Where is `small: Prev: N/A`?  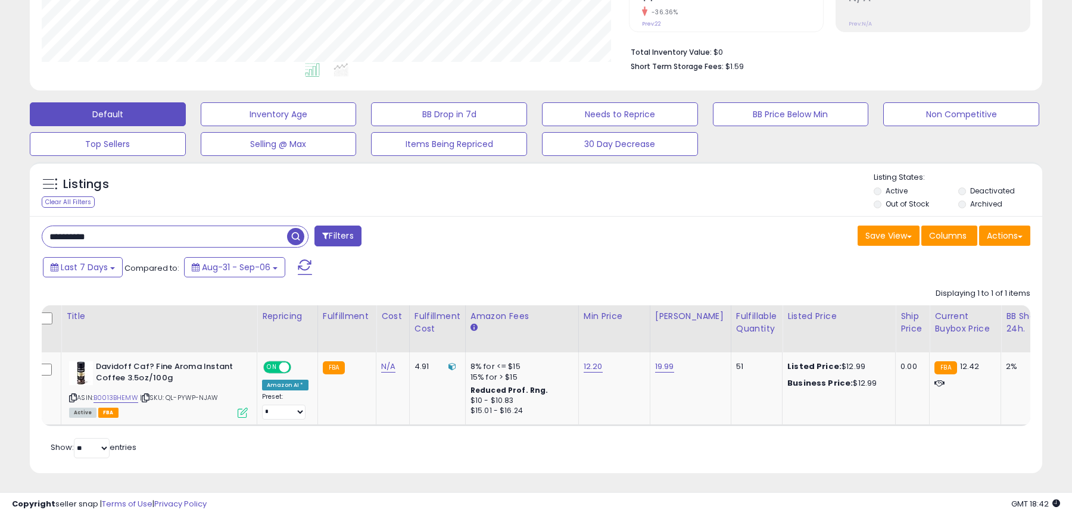 small: Prev: N/A is located at coordinates (860, 24).